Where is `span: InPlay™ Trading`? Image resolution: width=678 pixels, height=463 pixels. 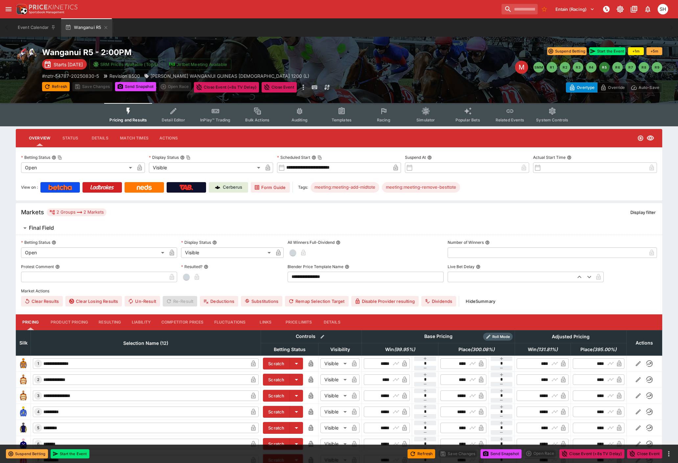 span: InPlay™ Trading is located at coordinates (215, 120).